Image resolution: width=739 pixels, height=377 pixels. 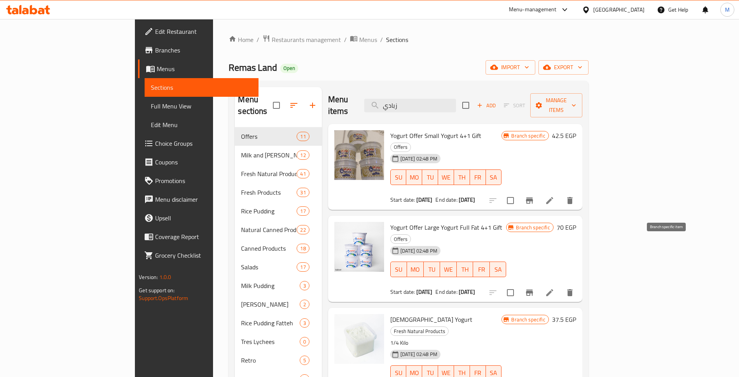 What do you see at coordinates (203, 199) in the screenshot?
I see `span: Menu disclaimer` at bounding box center [203, 199].